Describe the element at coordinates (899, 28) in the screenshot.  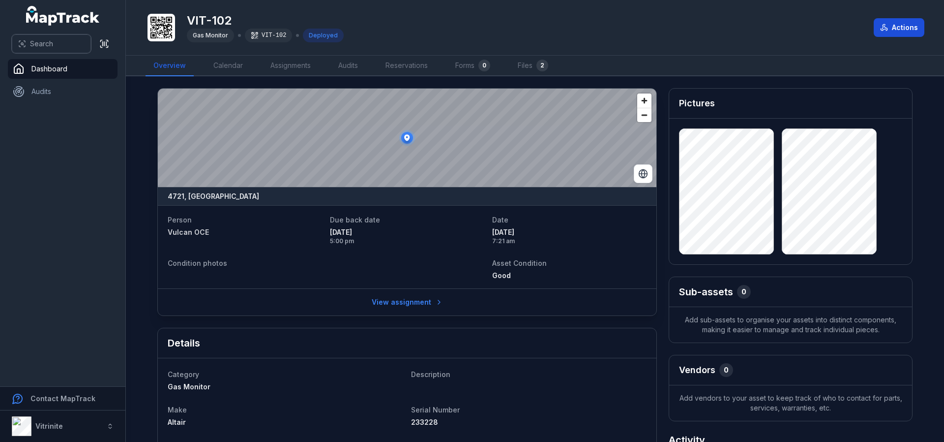
I see `button: Actions` at that location.